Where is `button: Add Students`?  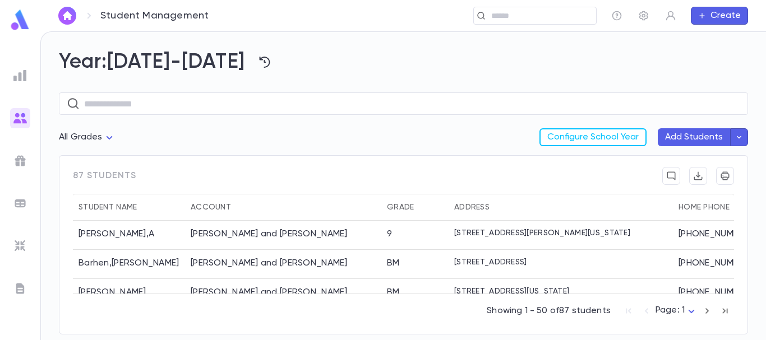 button: Add Students is located at coordinates (694, 137).